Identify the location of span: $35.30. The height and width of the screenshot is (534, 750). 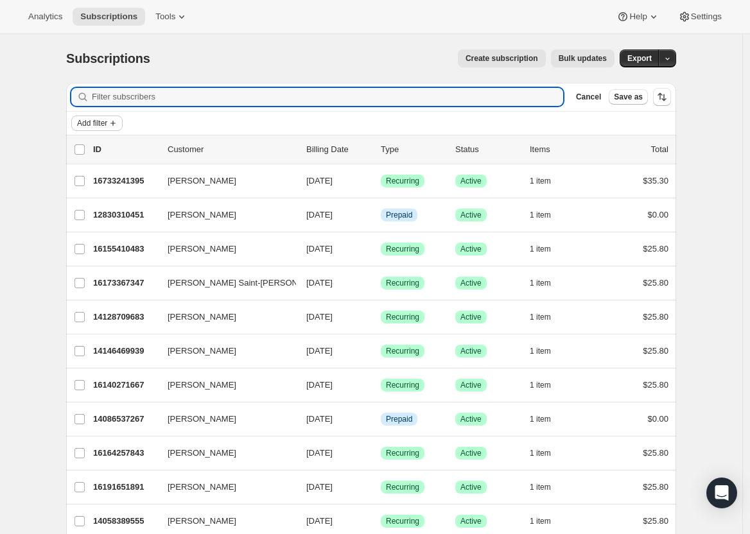
(655, 180).